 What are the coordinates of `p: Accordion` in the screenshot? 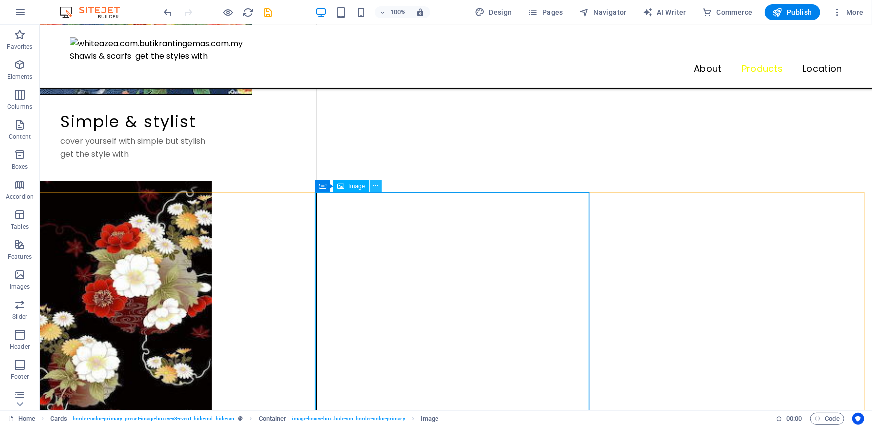 It's located at (20, 197).